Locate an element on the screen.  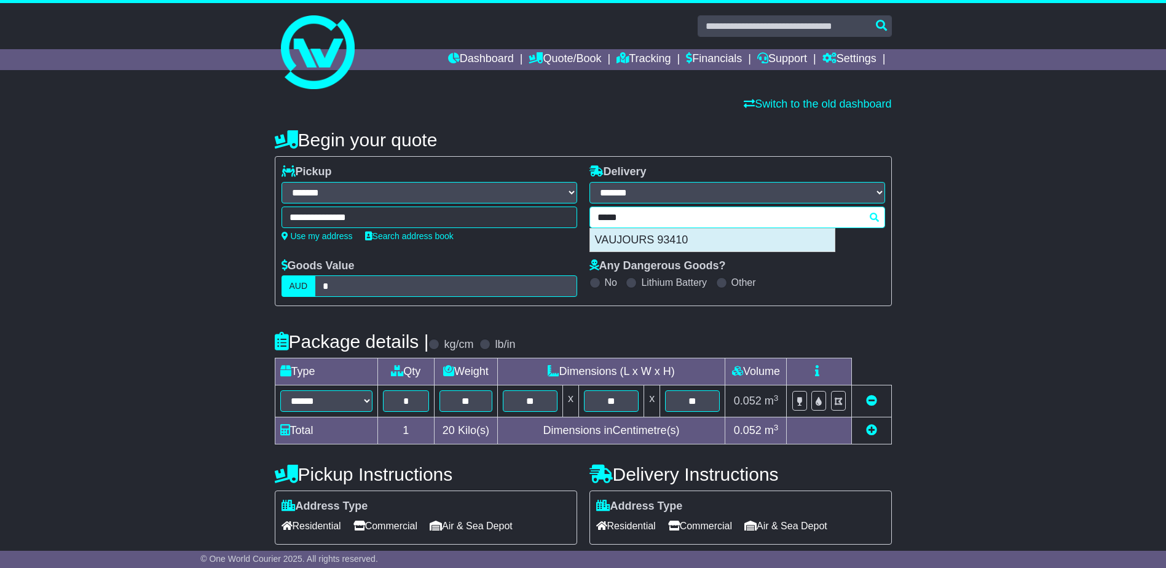
h4: Begin your quote is located at coordinates (583, 140).